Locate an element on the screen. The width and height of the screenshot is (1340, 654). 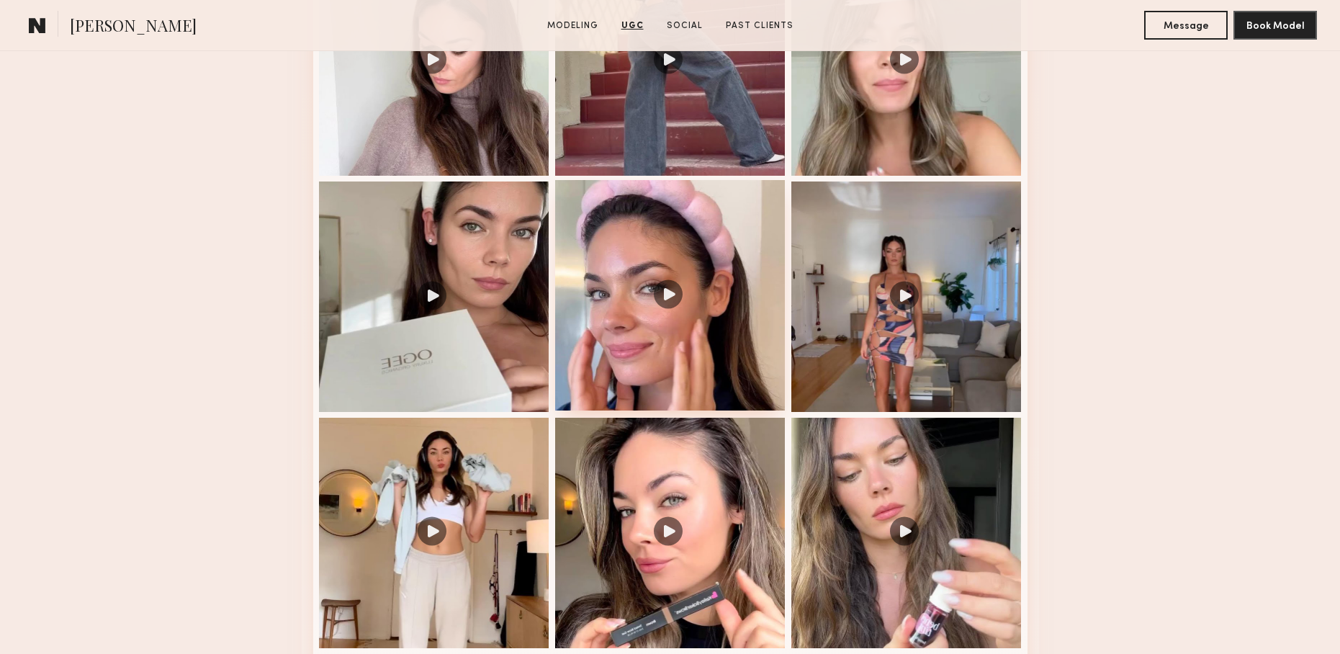
a: Social is located at coordinates (685, 26).